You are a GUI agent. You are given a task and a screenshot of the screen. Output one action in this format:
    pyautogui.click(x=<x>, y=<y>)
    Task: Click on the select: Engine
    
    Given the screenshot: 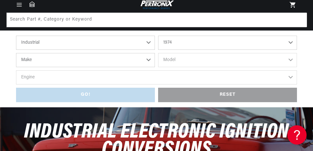 What is the action you would take?
    pyautogui.click(x=156, y=77)
    